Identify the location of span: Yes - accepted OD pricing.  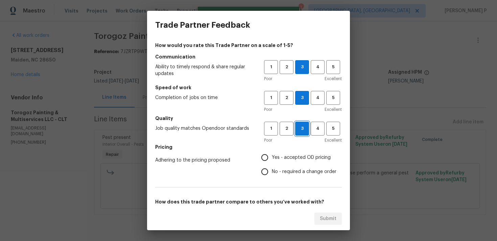
(301, 157).